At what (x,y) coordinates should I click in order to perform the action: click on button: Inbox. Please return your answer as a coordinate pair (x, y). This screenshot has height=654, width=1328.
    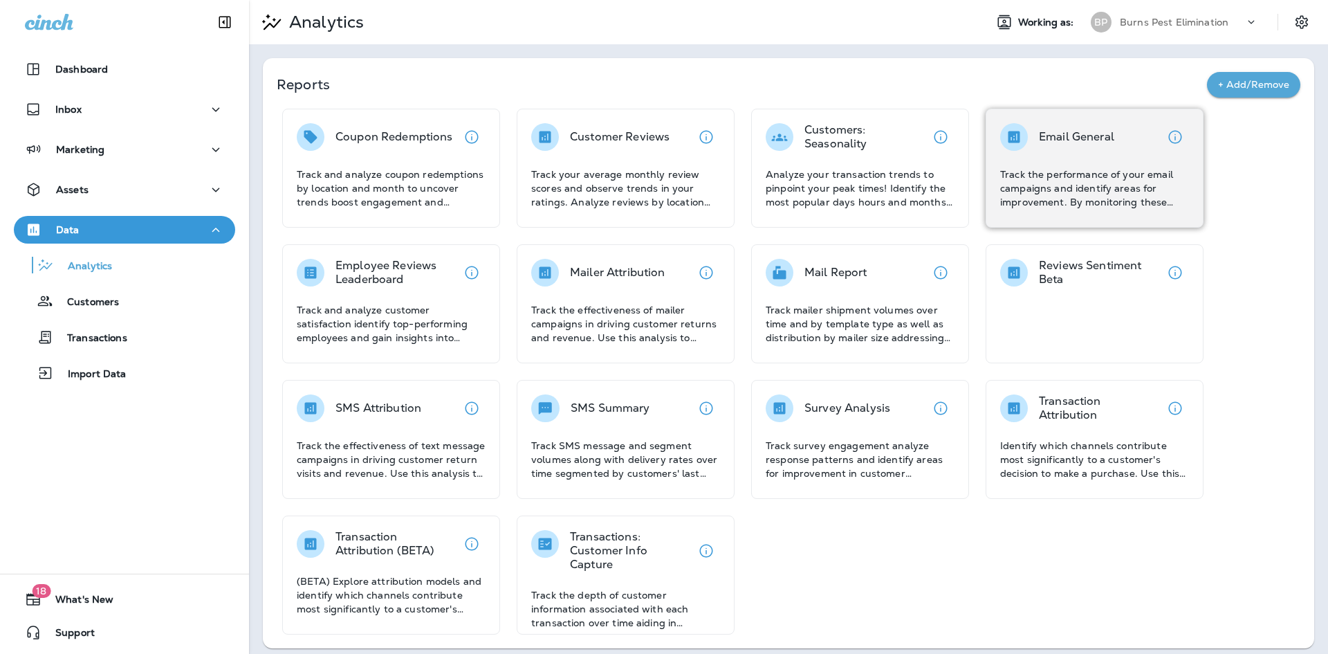
    Looking at the image, I should click on (124, 109).